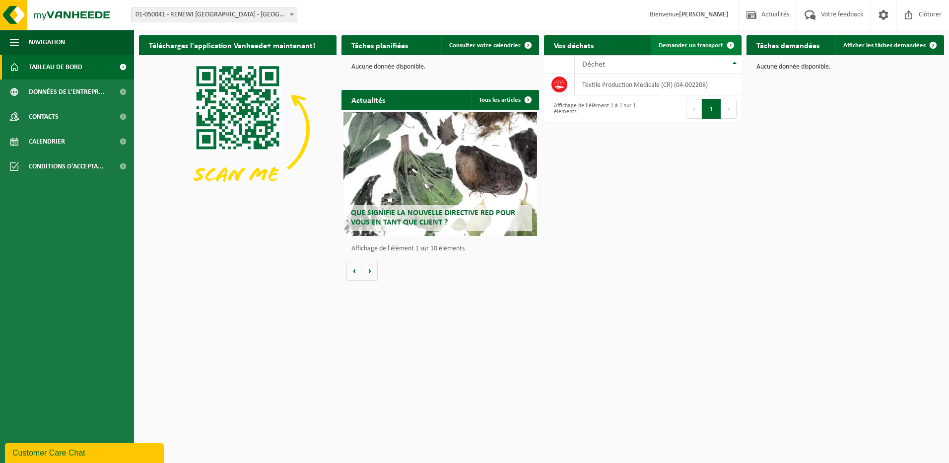  Describe the element at coordinates (443, 249) in the screenshot. I see `p: Affichage de l'élément 1 sur 10 éléments` at that location.